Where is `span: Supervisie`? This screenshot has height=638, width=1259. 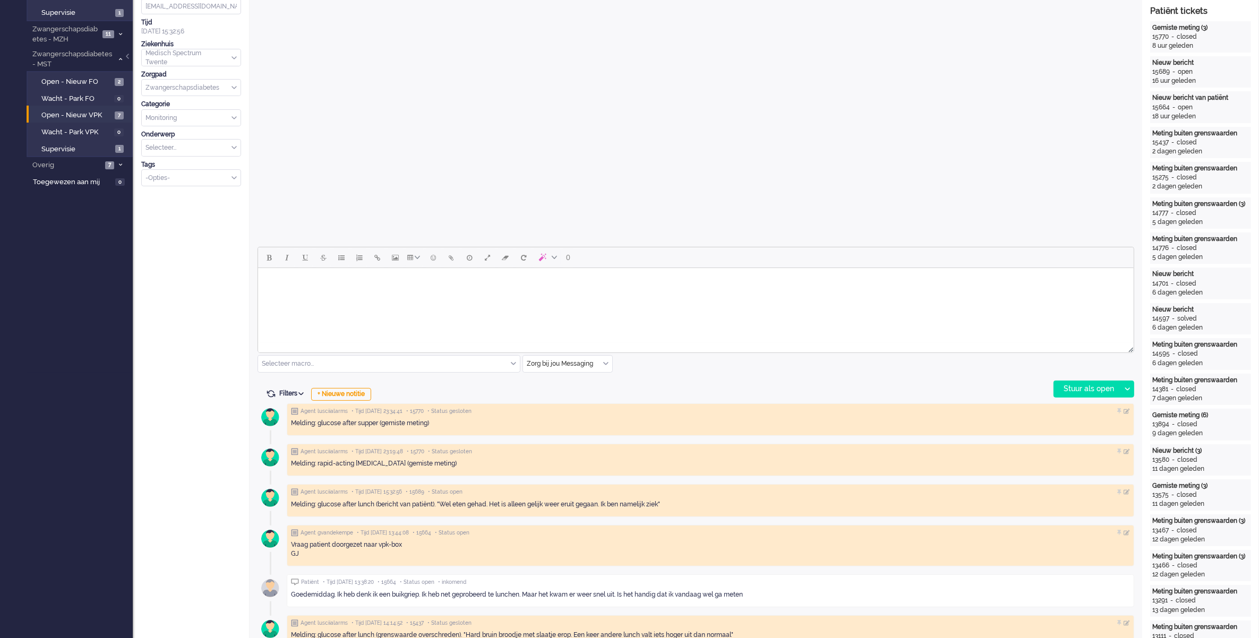 span: Supervisie is located at coordinates (77, 149).